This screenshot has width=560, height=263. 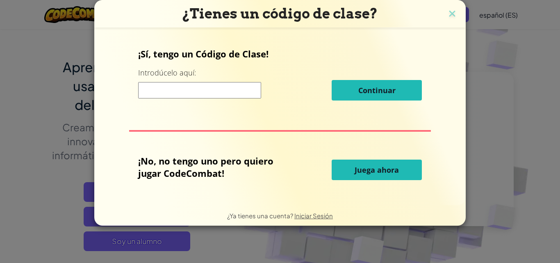 I want to click on img: close icon, so click(x=452, y=14).